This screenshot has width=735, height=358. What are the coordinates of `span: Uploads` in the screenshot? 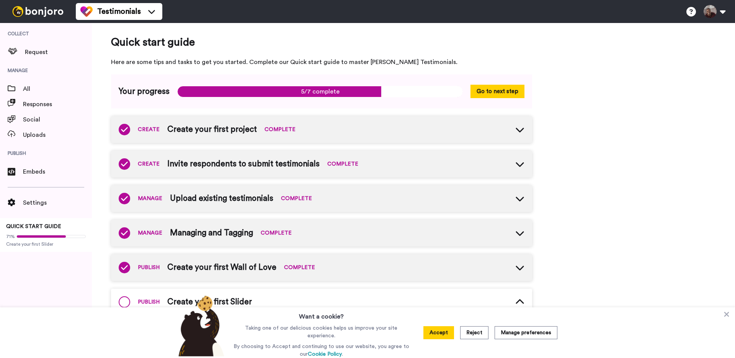 It's located at (57, 135).